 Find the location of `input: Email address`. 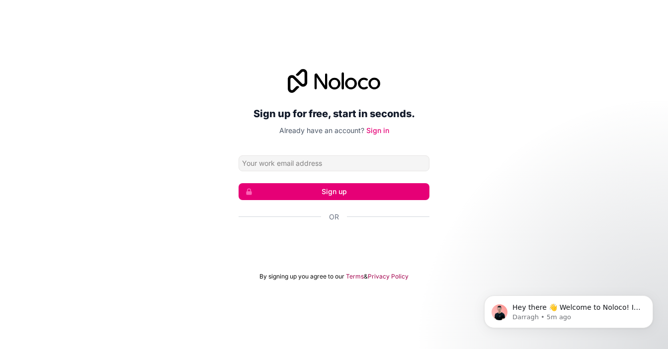

input: Email address is located at coordinates (334, 163).